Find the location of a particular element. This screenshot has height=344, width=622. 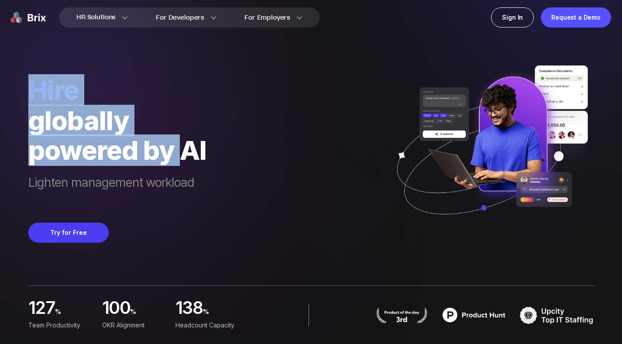

div: Request a Demo is located at coordinates (576, 17).